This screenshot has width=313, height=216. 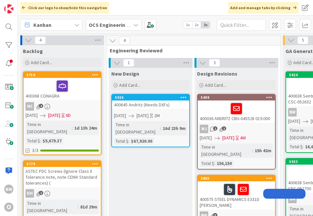 I want to click on div: 400036 ANDRITZ CBU-045528 019.000, so click(x=237, y=112).